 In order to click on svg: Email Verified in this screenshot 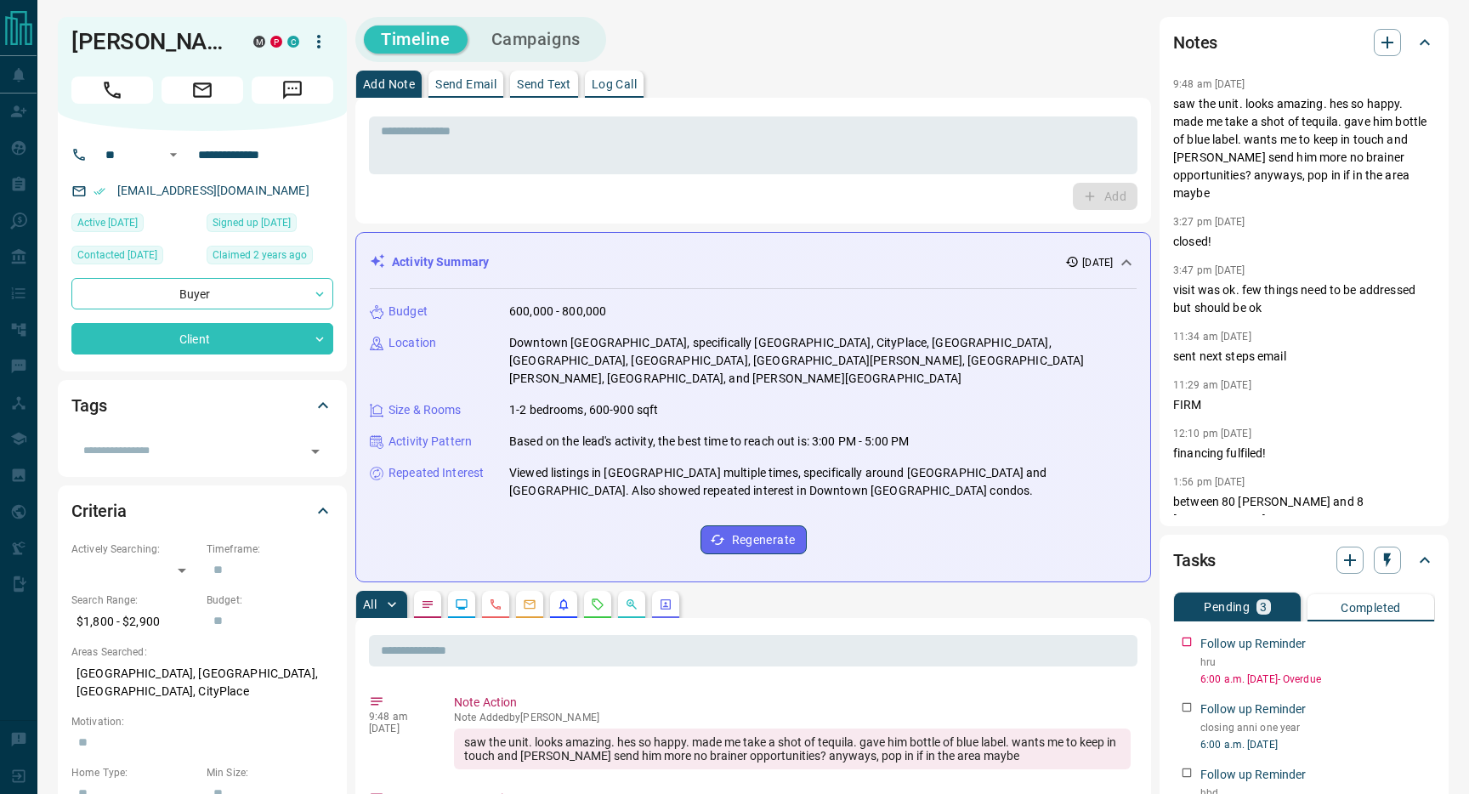, I will do `click(99, 191)`.